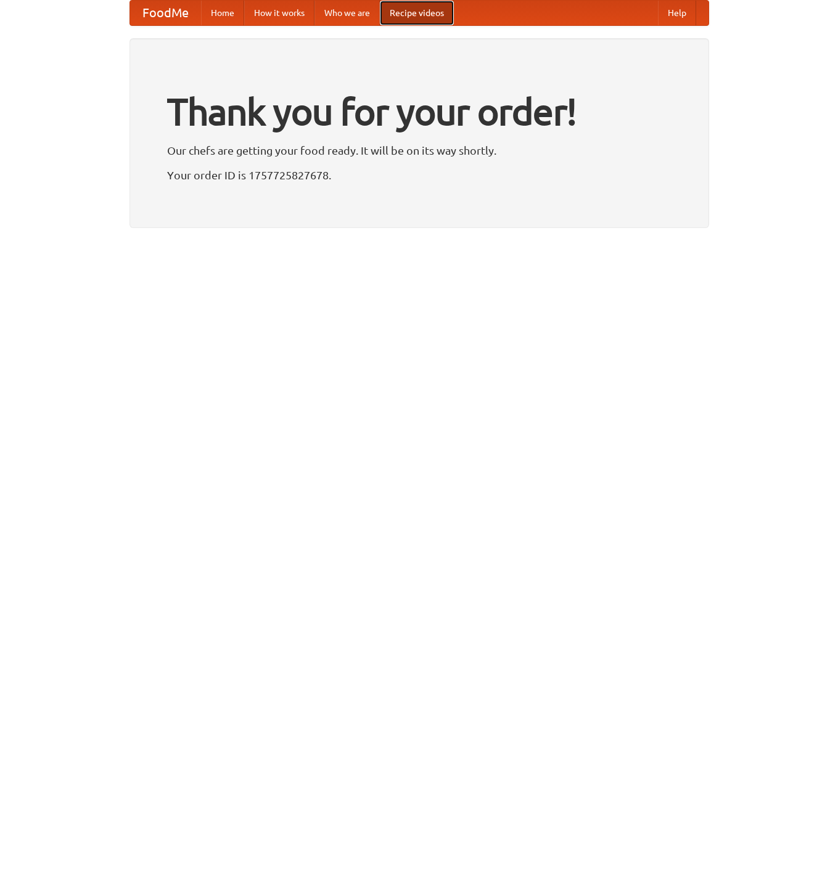  I want to click on a: Help, so click(677, 13).